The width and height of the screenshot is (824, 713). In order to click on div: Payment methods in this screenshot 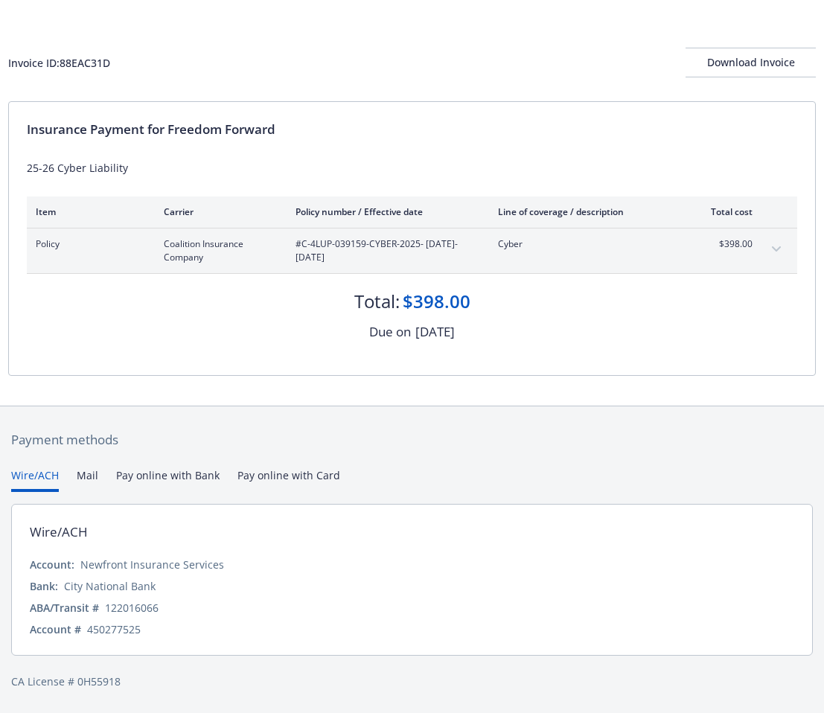, I will do `click(411, 440)`.